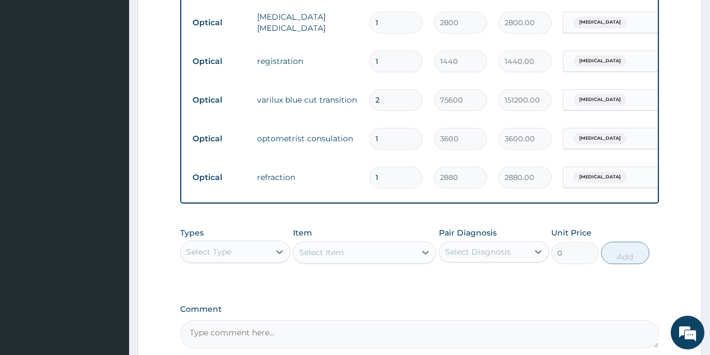 The width and height of the screenshot is (710, 355). What do you see at coordinates (420, 309) in the screenshot?
I see `label: Comment` at bounding box center [420, 309].